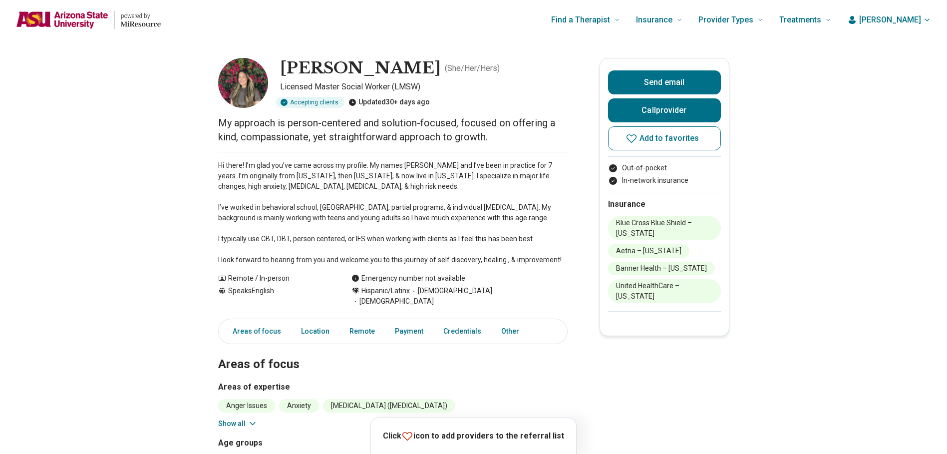 The image size is (947, 454). What do you see at coordinates (664, 168) in the screenshot?
I see `li: Out-of-pocket` at bounding box center [664, 168].